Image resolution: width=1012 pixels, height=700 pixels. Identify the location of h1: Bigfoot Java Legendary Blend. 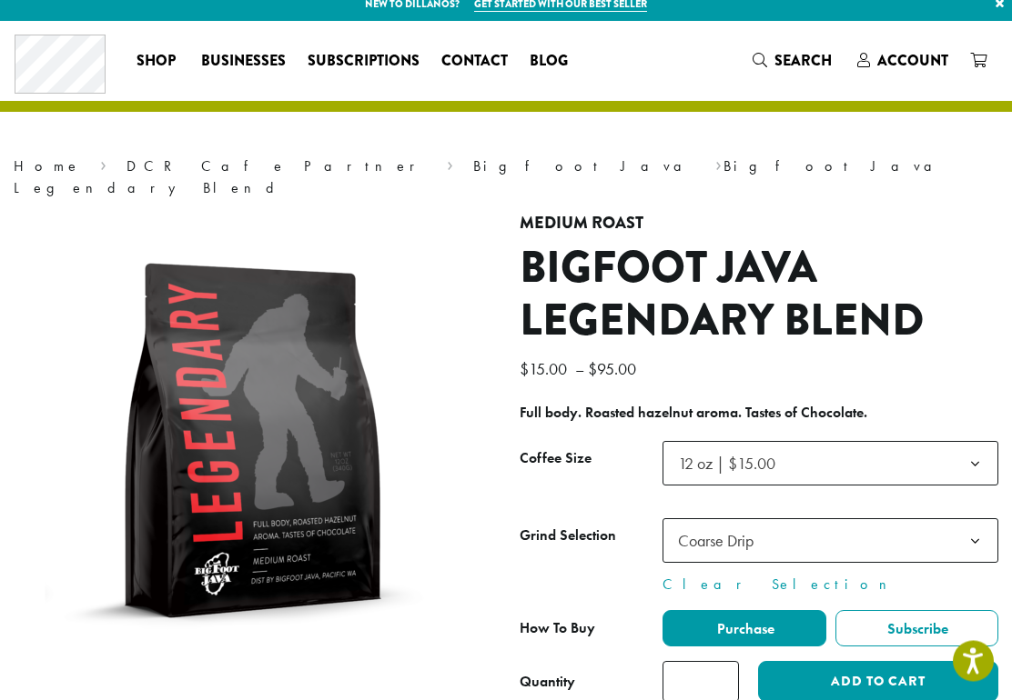
(759, 295).